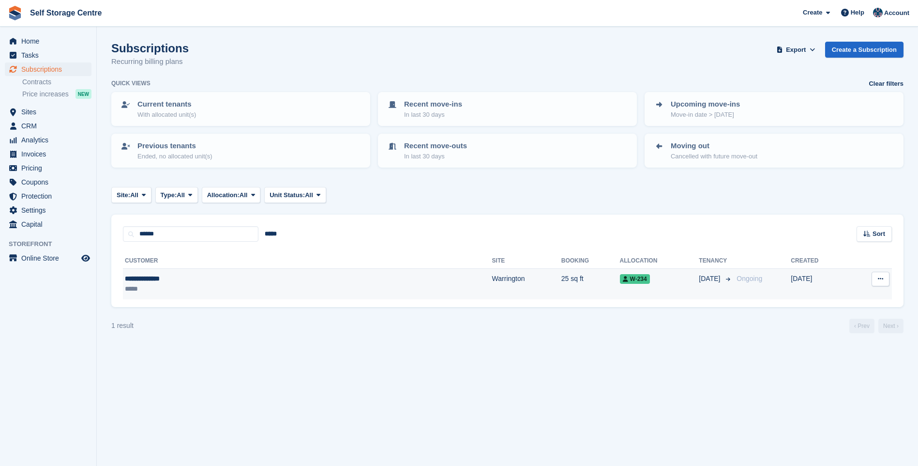 The height and width of the screenshot is (466, 918). What do you see at coordinates (52, 244) in the screenshot?
I see `span: Storefront` at bounding box center [52, 244].